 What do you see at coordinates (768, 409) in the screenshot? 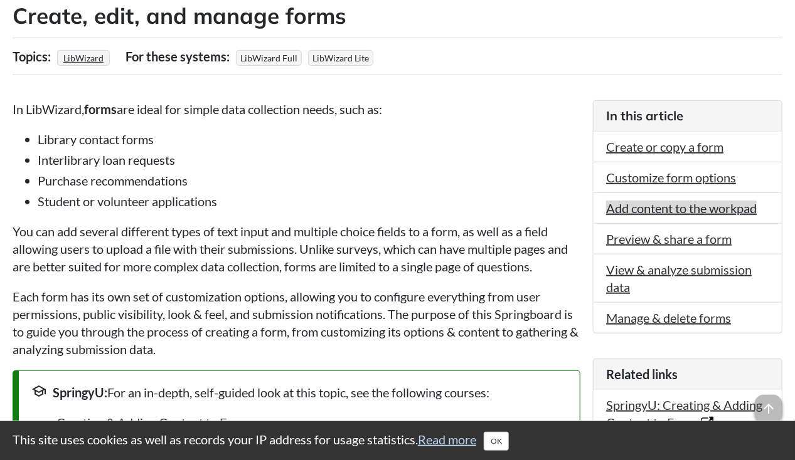
I see `span: arrow_upward` at bounding box center [768, 409].